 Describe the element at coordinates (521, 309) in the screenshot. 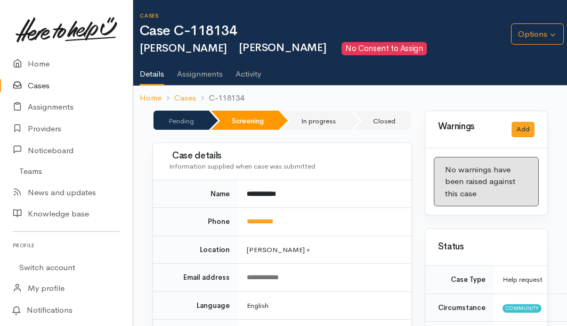

I see `span: Community` at that location.